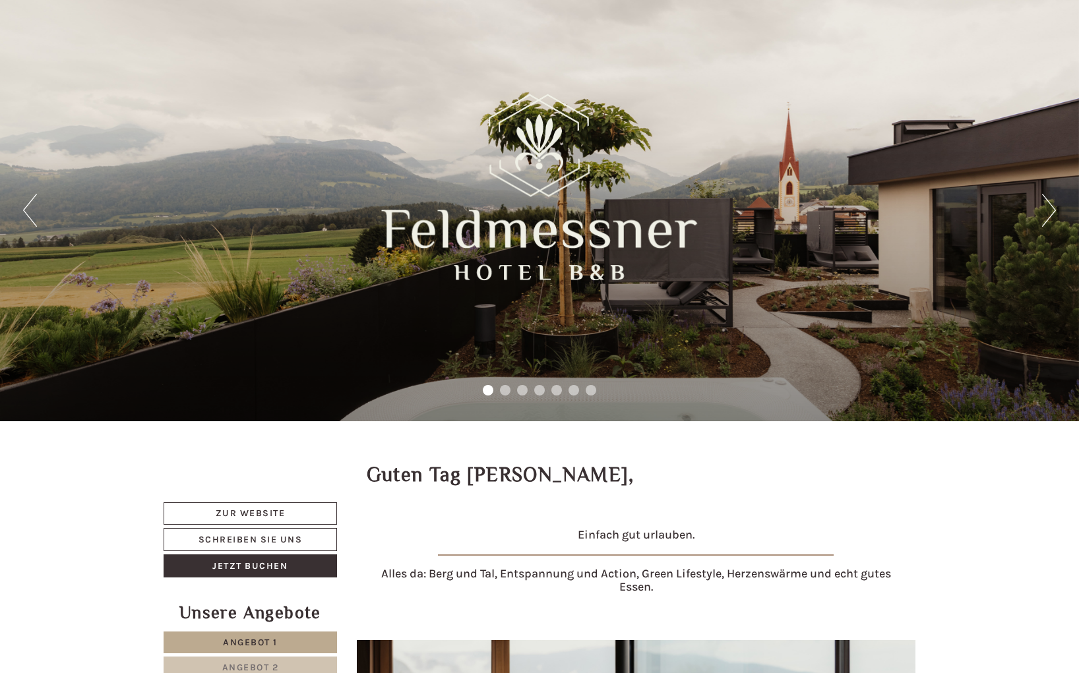 The width and height of the screenshot is (1079, 673). What do you see at coordinates (250, 514) in the screenshot?
I see `a: Zur Website` at bounding box center [250, 514].